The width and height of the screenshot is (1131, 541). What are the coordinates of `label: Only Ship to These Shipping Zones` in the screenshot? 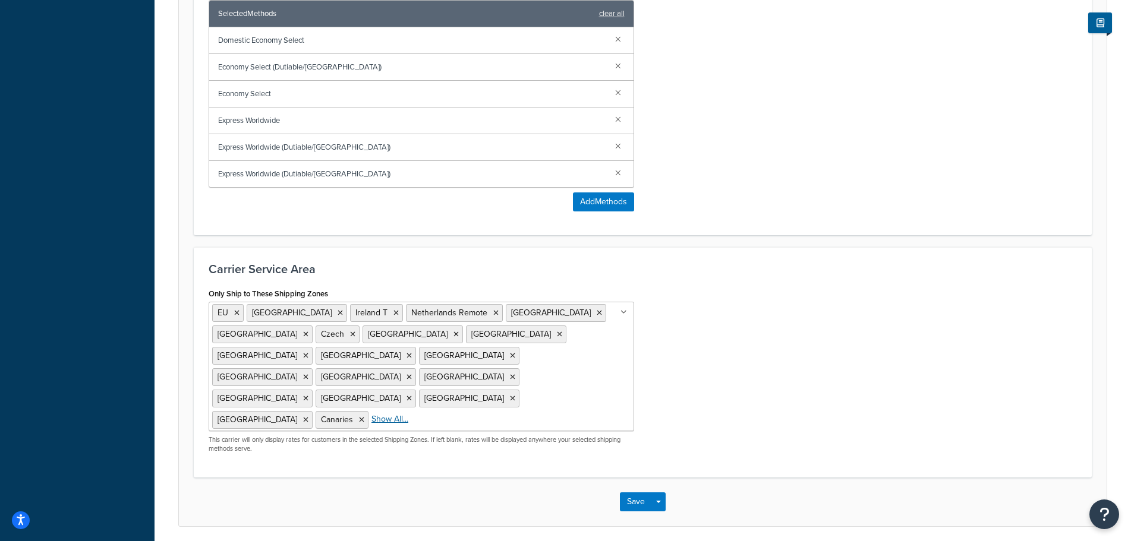 It's located at (268, 293).